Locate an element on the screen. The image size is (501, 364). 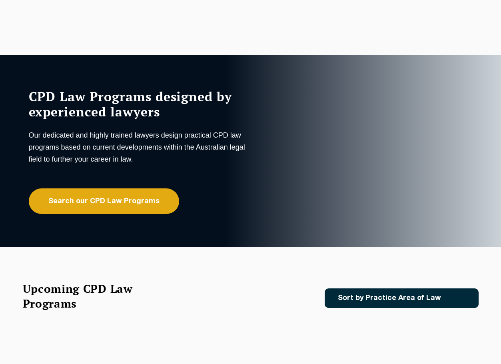
h2: Upcoming CPD Law Programs is located at coordinates (87, 296).